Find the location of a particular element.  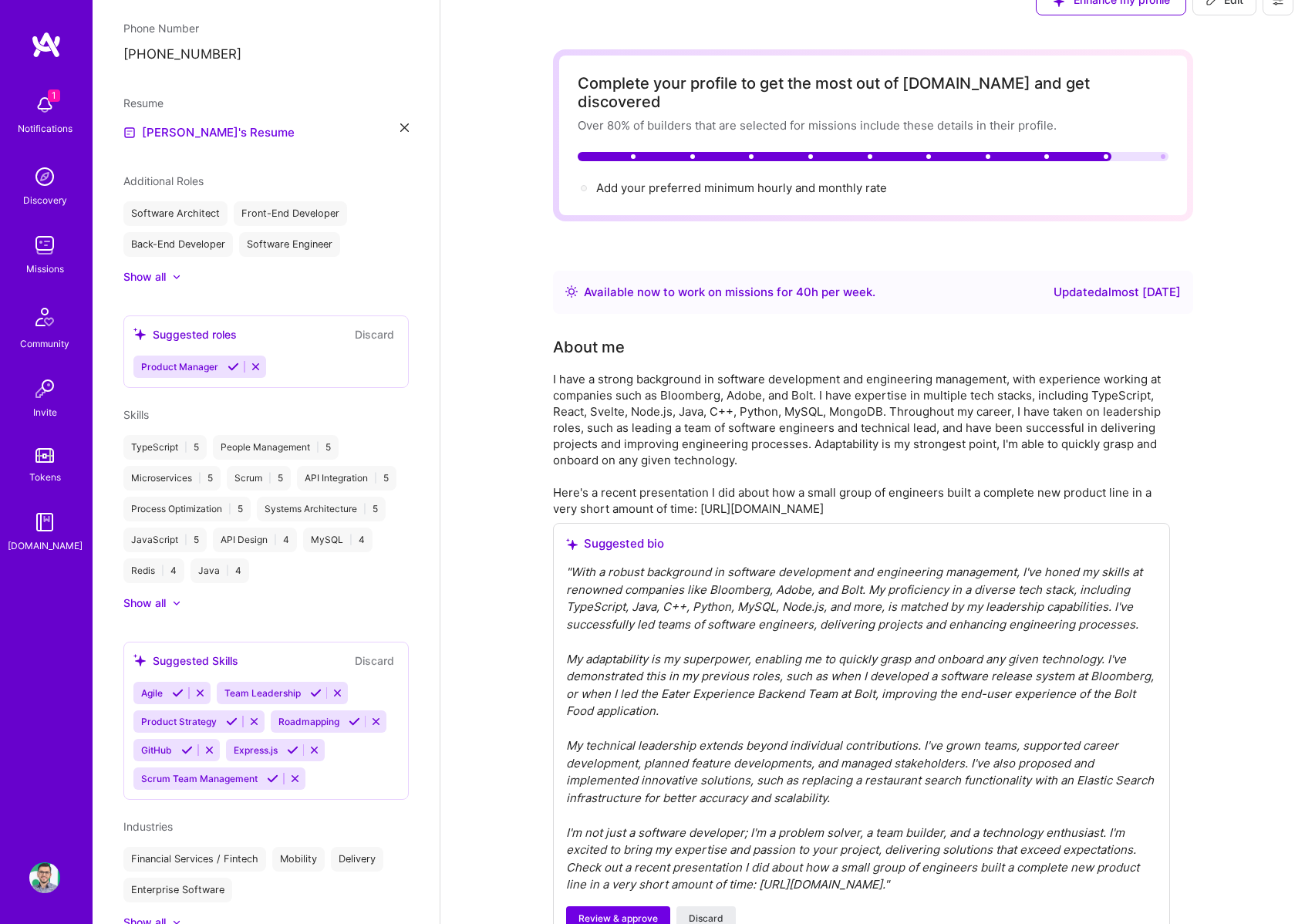

div: API Integration 5 is located at coordinates (347, 478).